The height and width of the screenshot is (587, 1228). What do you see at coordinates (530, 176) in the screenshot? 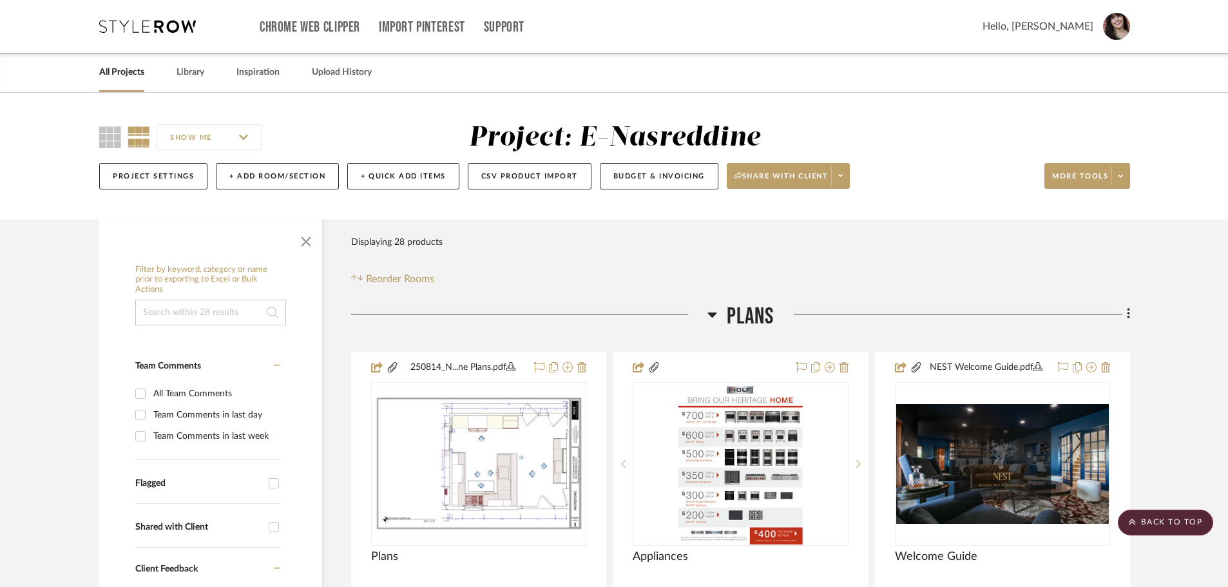
I see `button: CSV Product Import` at bounding box center [530, 176].